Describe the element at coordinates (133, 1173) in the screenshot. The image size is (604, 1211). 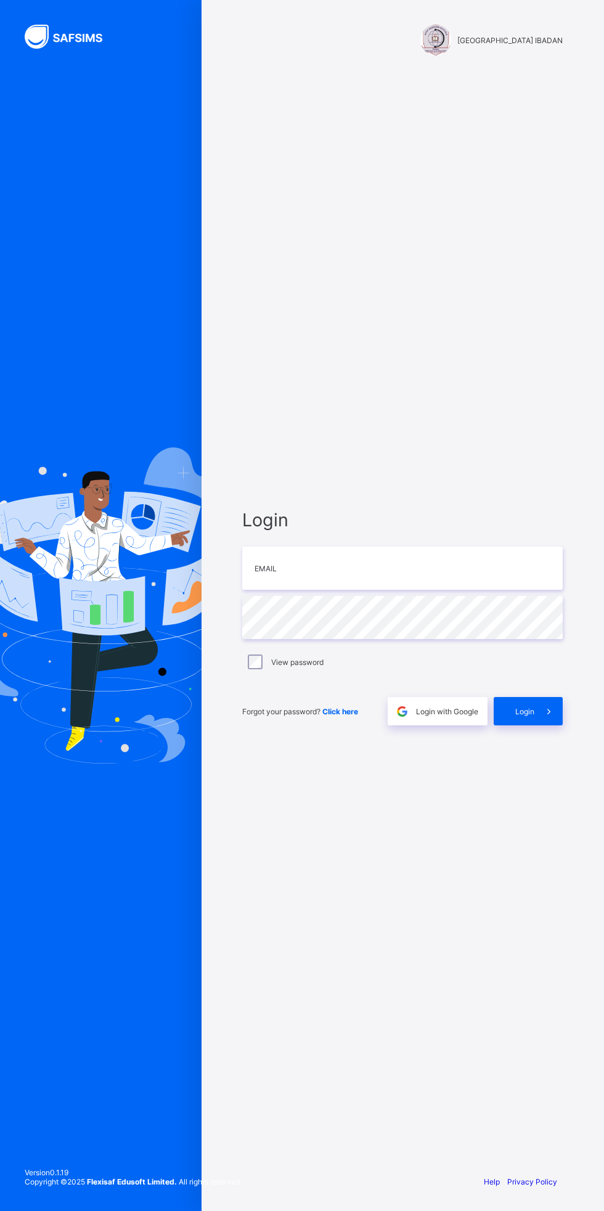
I see `span: Version 0.1.19` at that location.